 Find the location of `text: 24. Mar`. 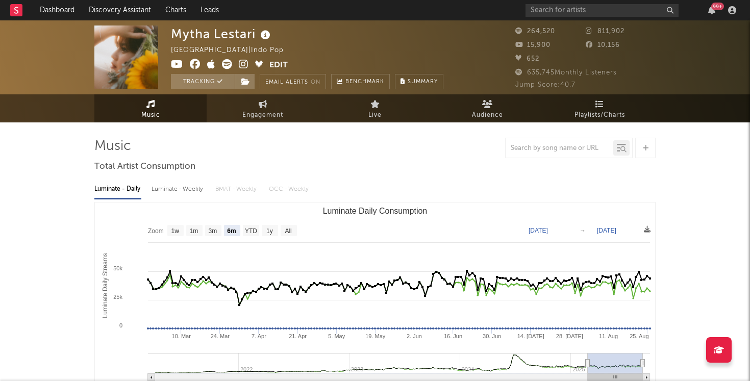

text: 24. Mar is located at coordinates (220, 336).